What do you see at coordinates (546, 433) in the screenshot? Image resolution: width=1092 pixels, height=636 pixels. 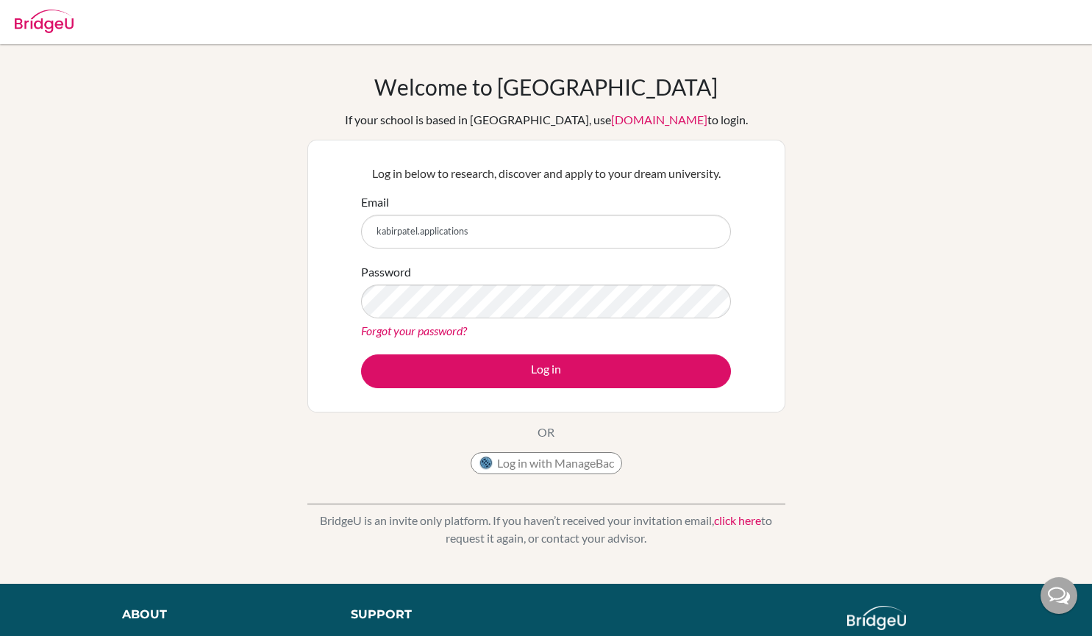 I see `p: OR` at bounding box center [546, 433].